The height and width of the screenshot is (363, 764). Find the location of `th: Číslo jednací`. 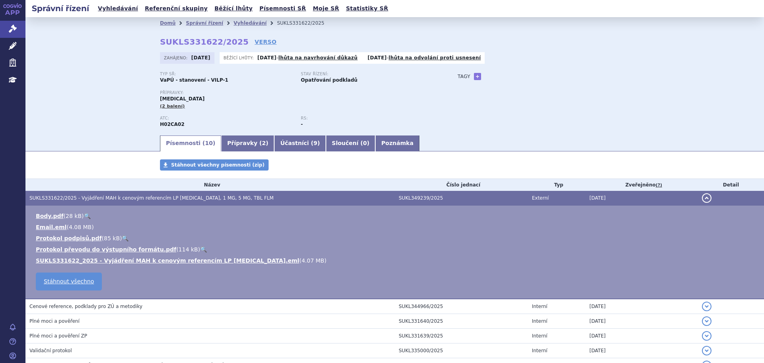

th: Číslo jednací is located at coordinates (461, 185).